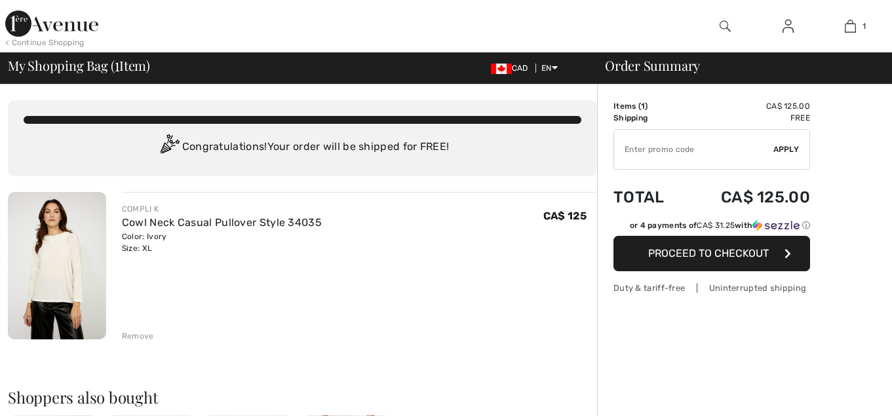  What do you see at coordinates (45, 43) in the screenshot?
I see `div: < Continue Shopping` at bounding box center [45, 43].